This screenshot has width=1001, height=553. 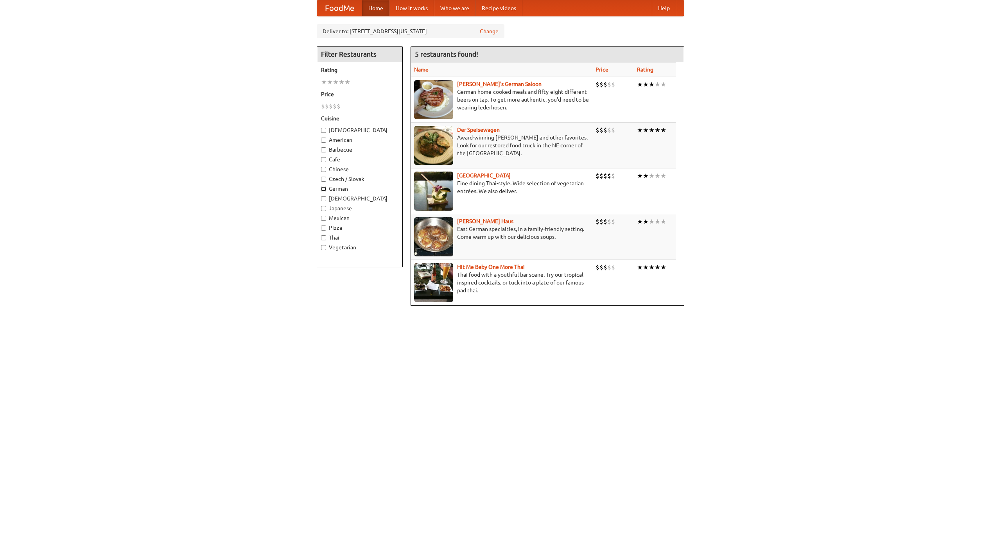 I want to click on label: Mexican, so click(x=360, y=218).